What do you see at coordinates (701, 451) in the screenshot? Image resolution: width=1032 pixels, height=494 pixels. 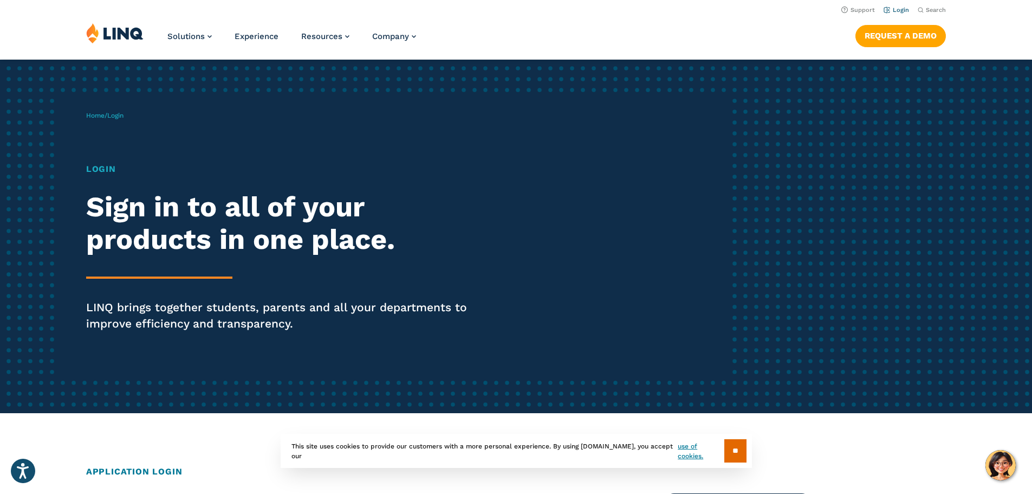 I see `a: use of cookies.` at bounding box center [701, 451].